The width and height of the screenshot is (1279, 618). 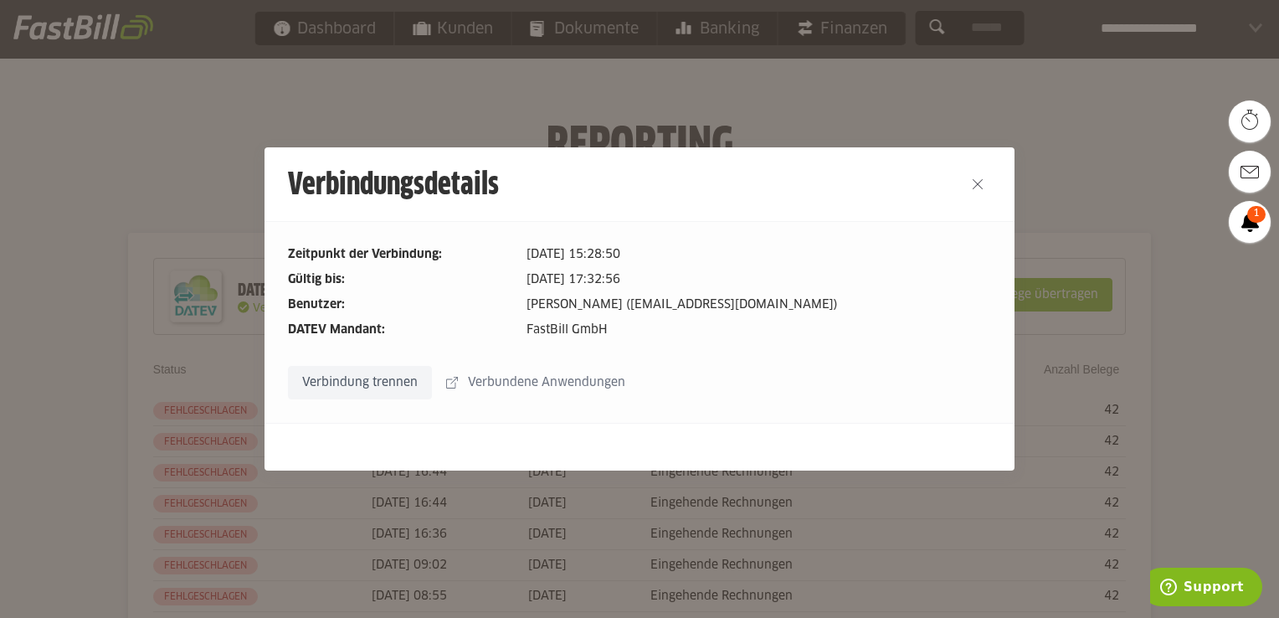 I want to click on a: 1, so click(x=1250, y=222).